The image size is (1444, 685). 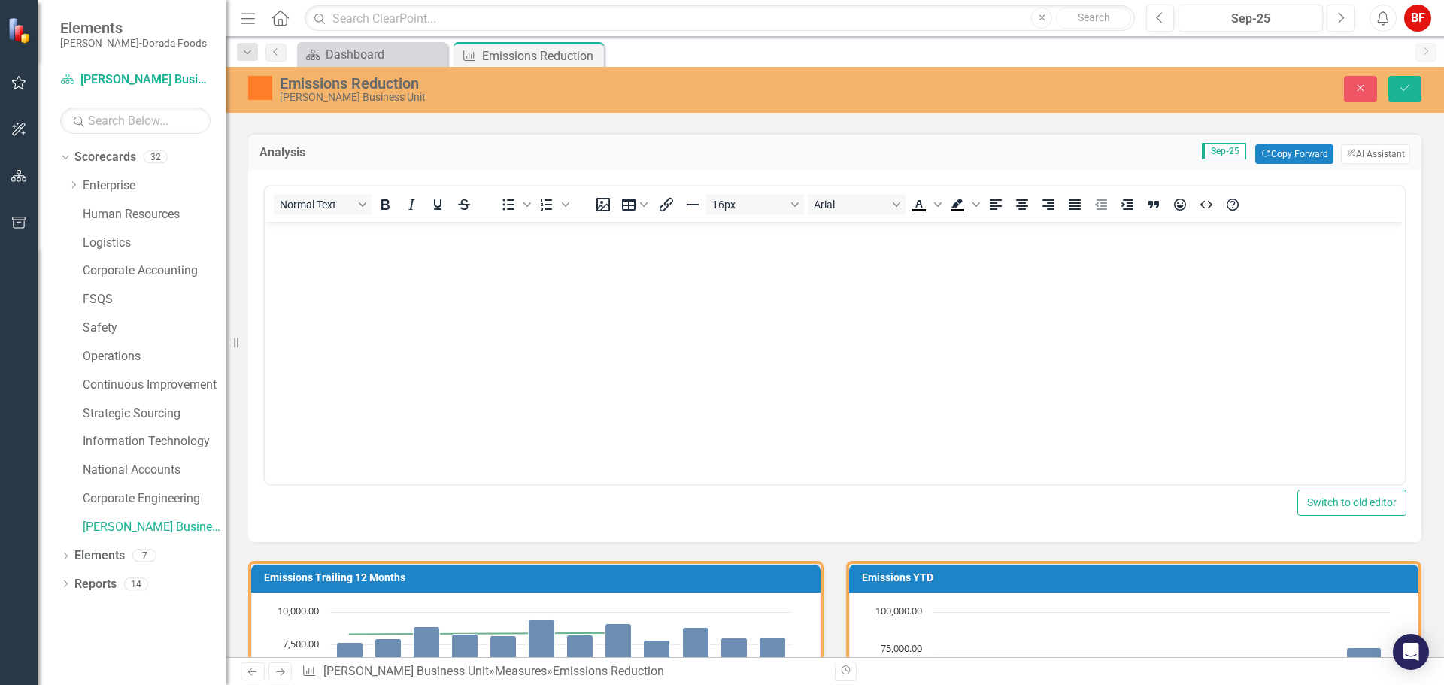 I want to click on button: Insert/edit link, so click(x=666, y=205).